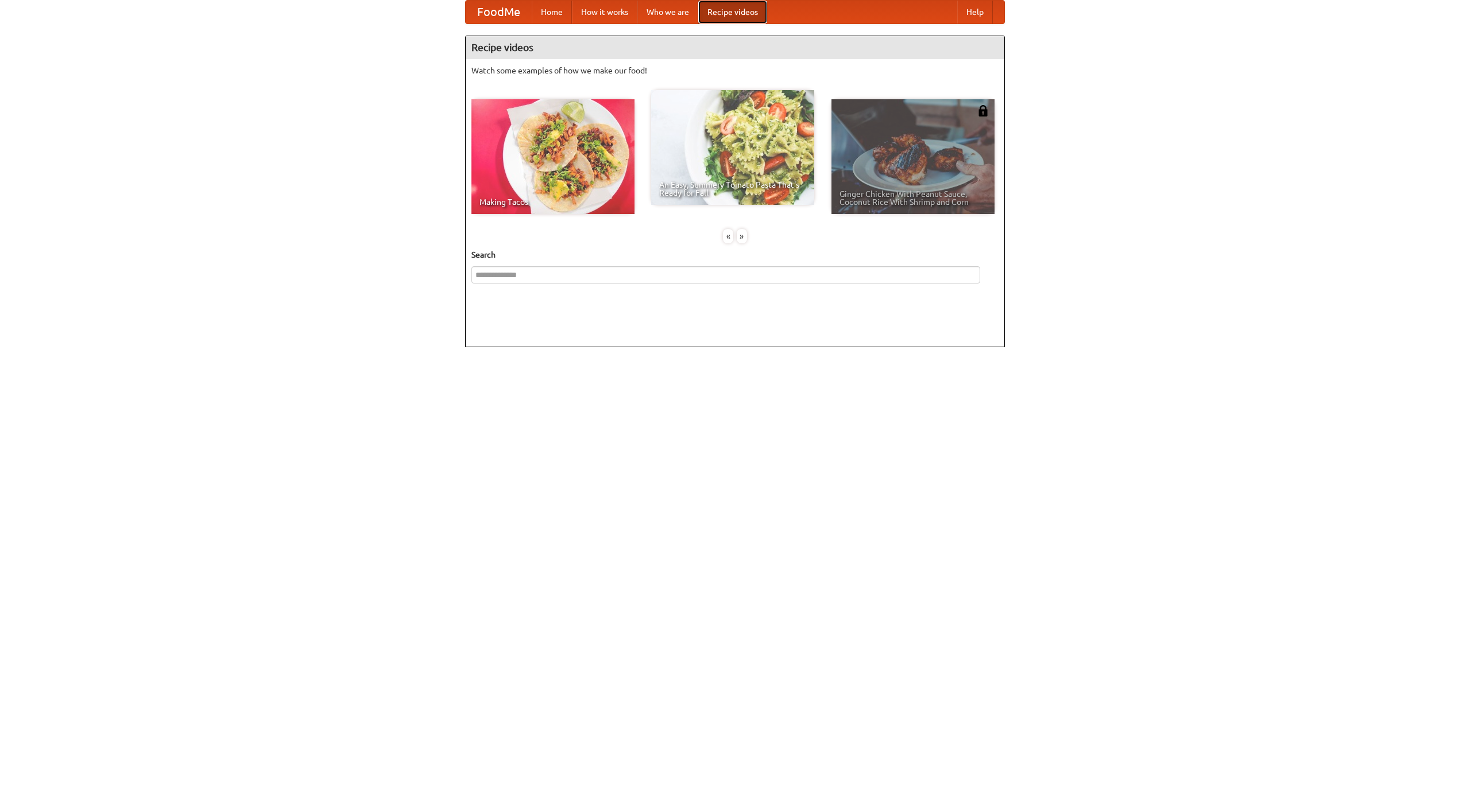 This screenshot has width=1470, height=812. I want to click on h4: Recipe videos, so click(735, 47).